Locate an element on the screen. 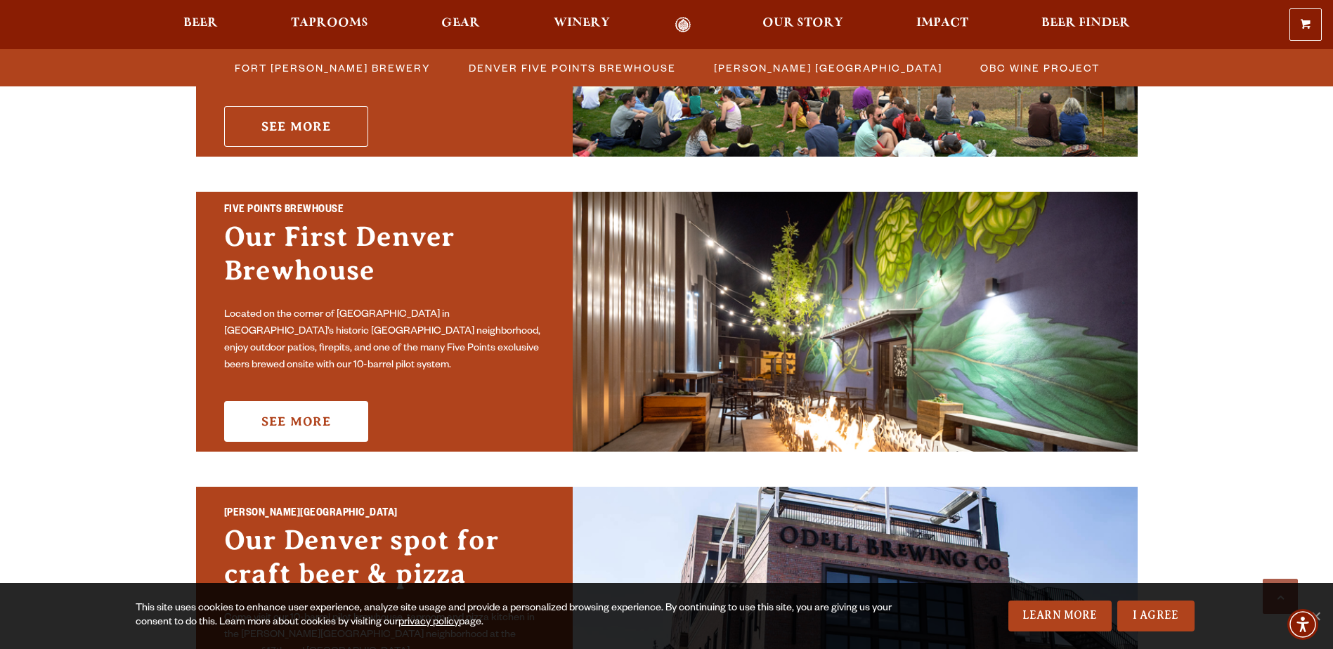  span: Beer Finder is located at coordinates (1086, 23).